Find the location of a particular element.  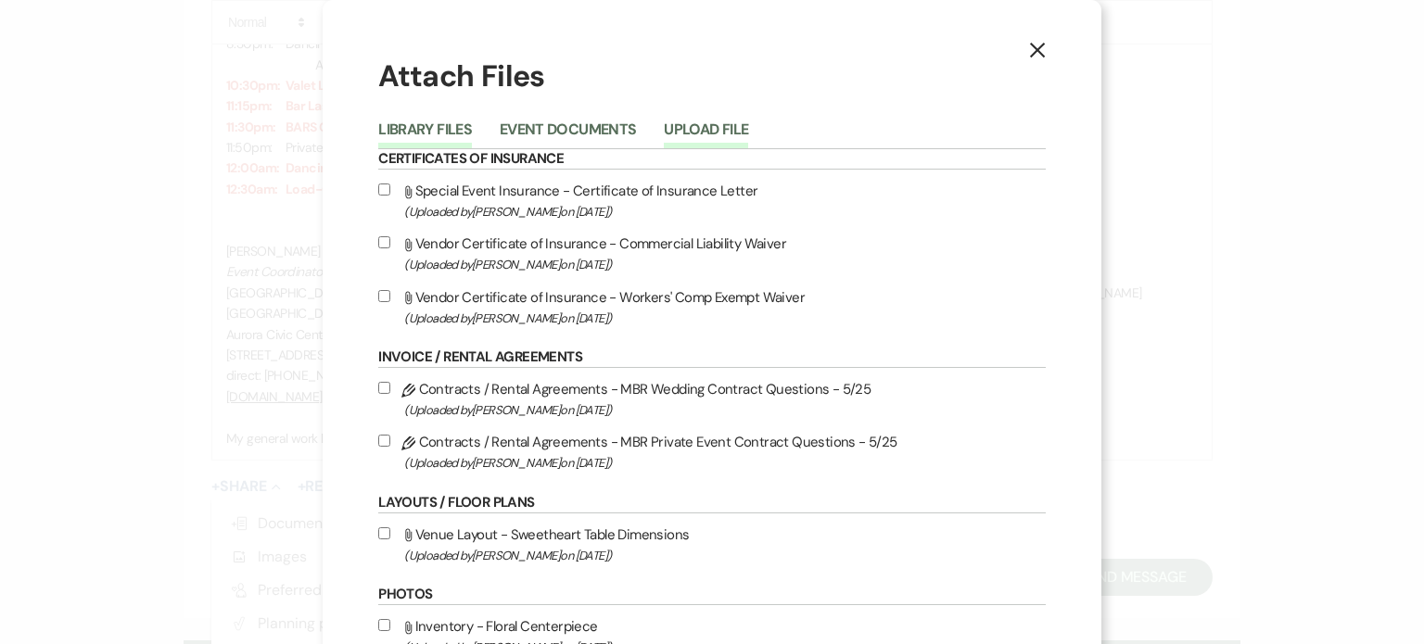

h6: Photos is located at coordinates (711, 595).